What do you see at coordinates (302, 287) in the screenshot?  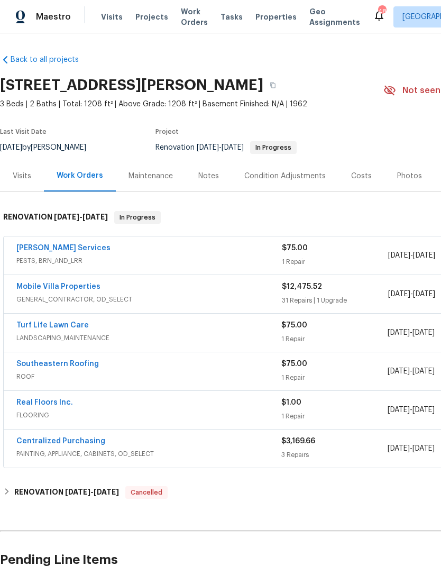 I see `span: $12,475.52` at bounding box center [302, 287].